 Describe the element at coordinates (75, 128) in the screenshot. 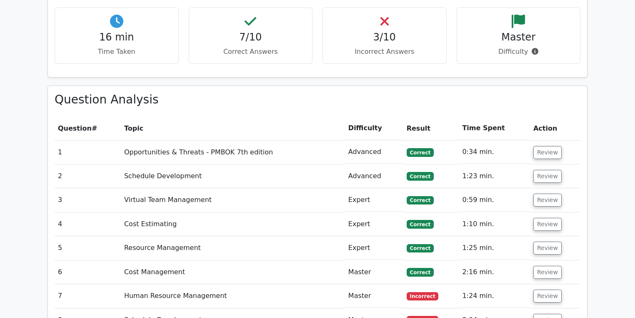

I see `span: Question` at that location.